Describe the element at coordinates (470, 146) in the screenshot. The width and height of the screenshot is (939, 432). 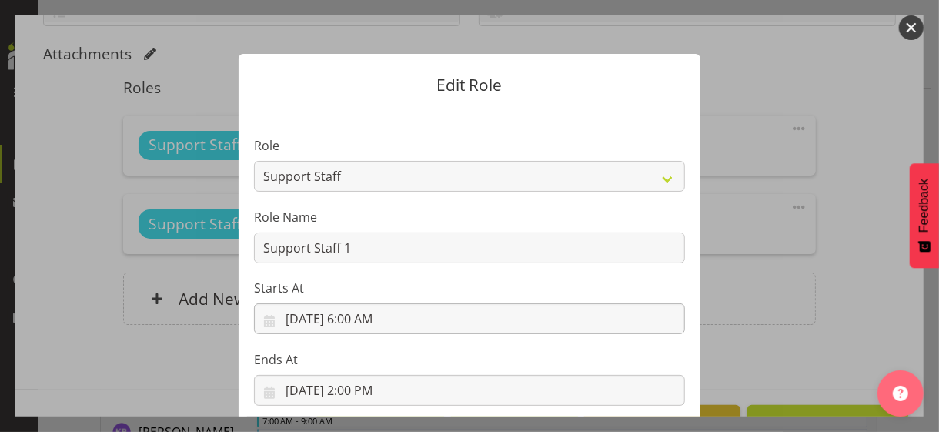
I see `label: Role` at that location.